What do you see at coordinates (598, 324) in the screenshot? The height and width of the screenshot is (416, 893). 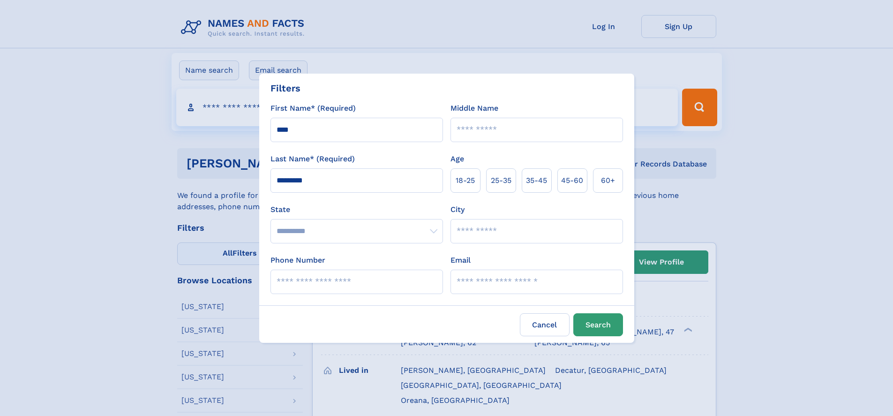 I see `button: Search` at bounding box center [598, 324].